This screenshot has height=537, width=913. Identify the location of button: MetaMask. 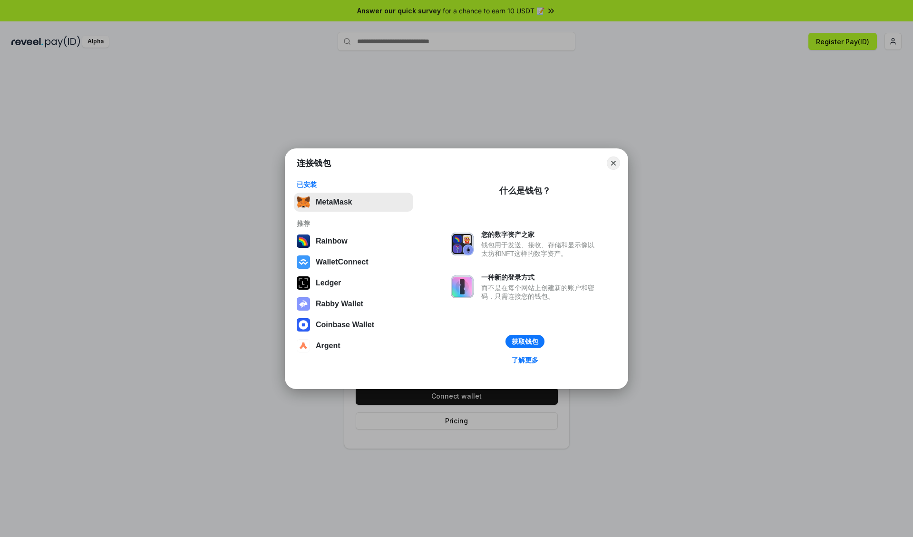
(353, 202).